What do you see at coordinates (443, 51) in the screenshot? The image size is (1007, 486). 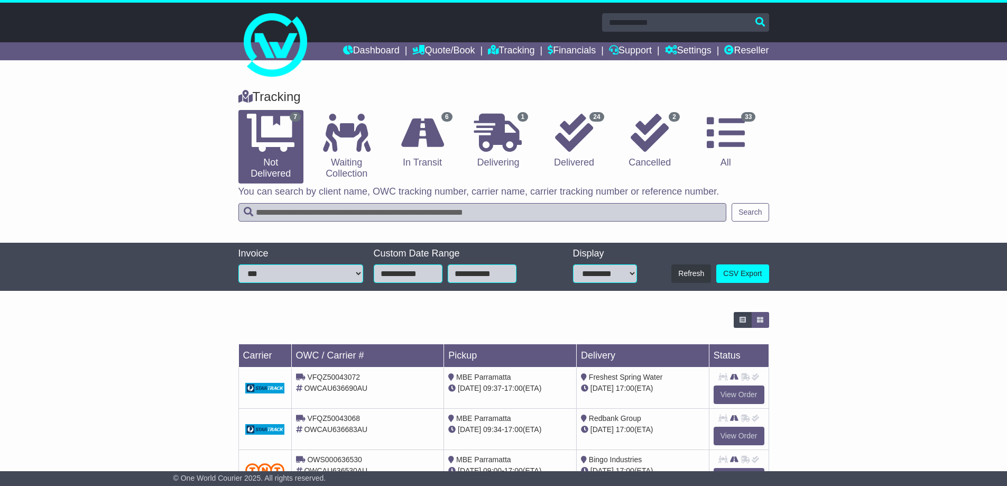 I see `a: Quote/Book` at bounding box center [443, 51].